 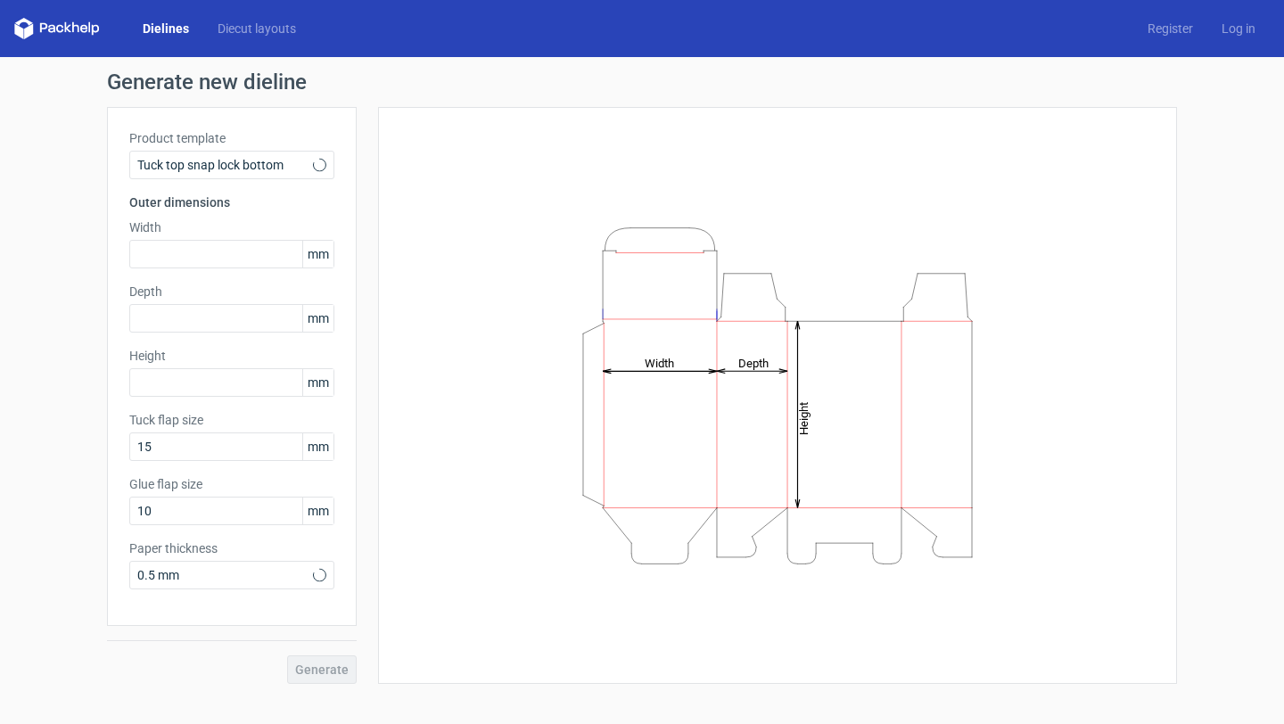 What do you see at coordinates (232, 356) in the screenshot?
I see `label: Height` at bounding box center [232, 356].